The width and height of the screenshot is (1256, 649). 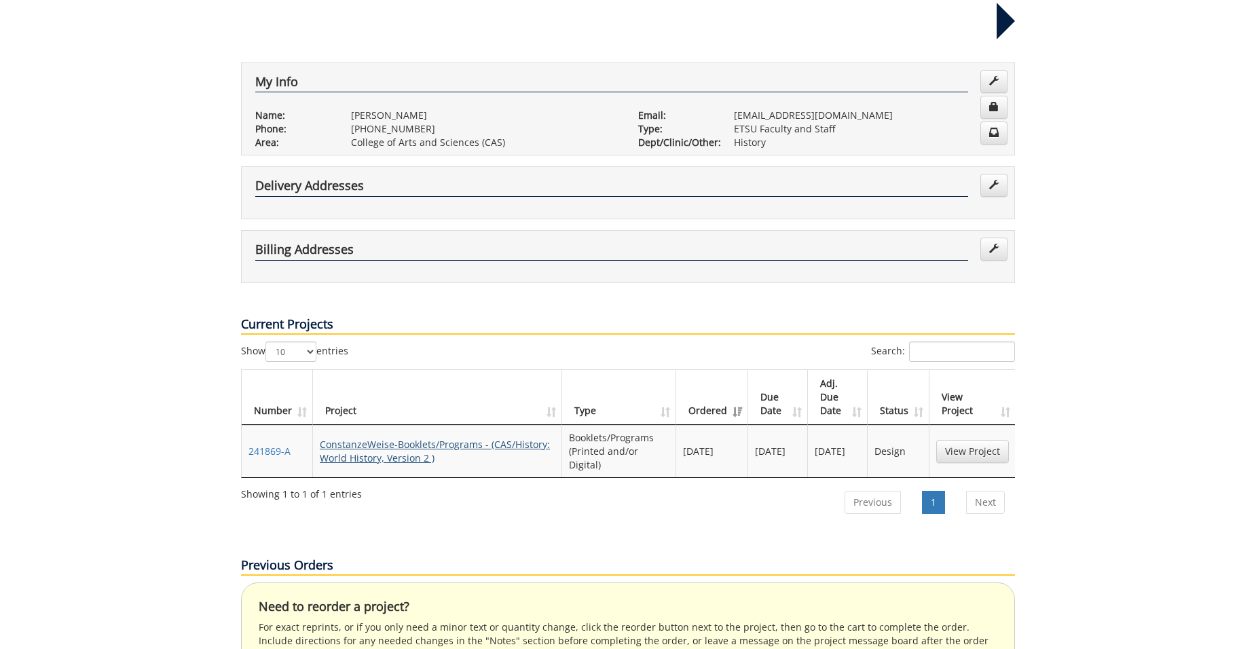 I want to click on p: History, so click(x=867, y=143).